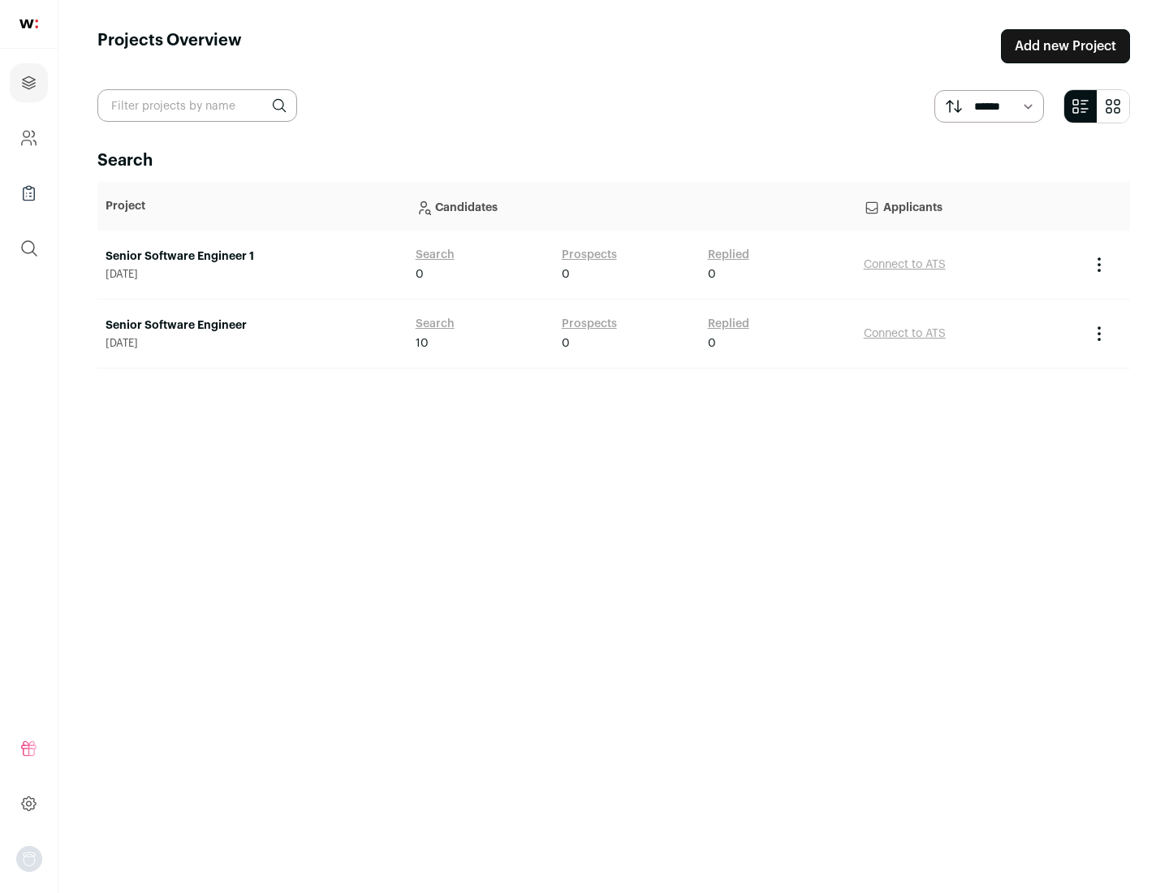 This screenshot has width=1169, height=893. Describe the element at coordinates (968, 206) in the screenshot. I see `p: Applicants` at that location.